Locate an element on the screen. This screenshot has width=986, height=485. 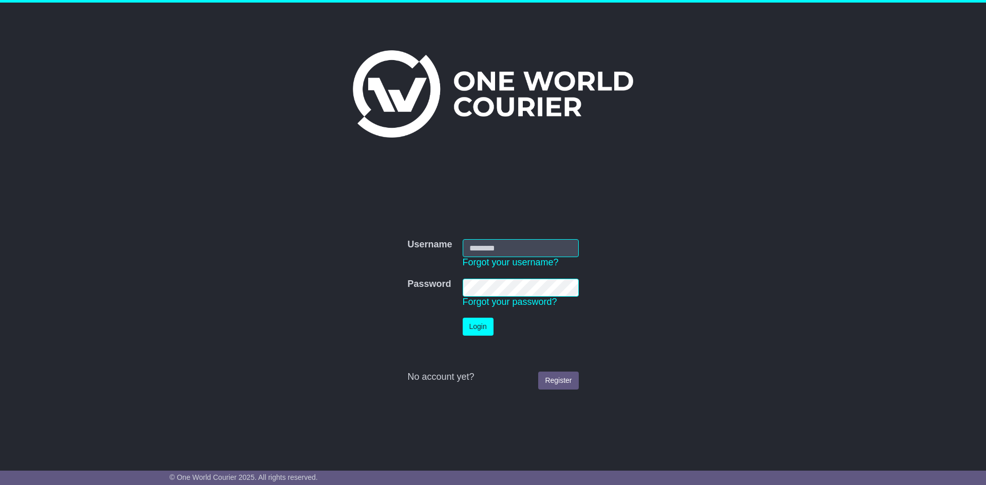
img: One World is located at coordinates (493, 94).